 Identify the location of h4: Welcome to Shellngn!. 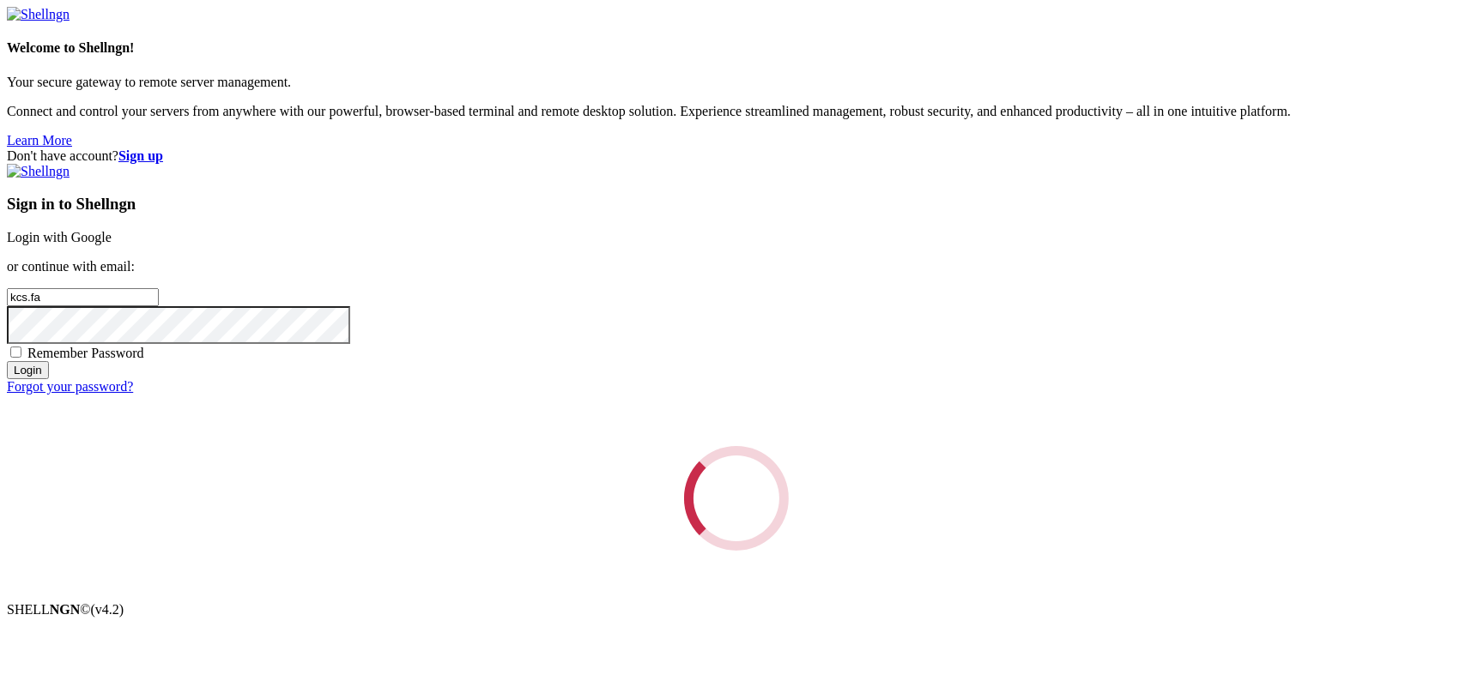
(736, 48).